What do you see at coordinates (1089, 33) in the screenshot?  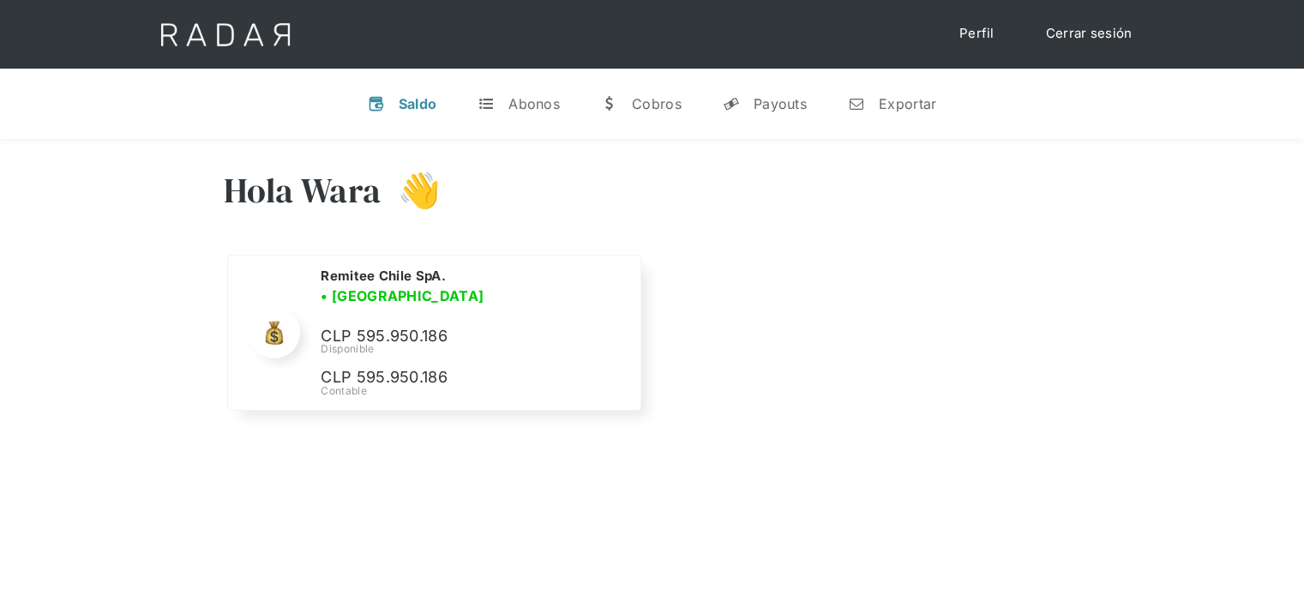 I see `a: Cerrar sesión` at bounding box center [1089, 33].